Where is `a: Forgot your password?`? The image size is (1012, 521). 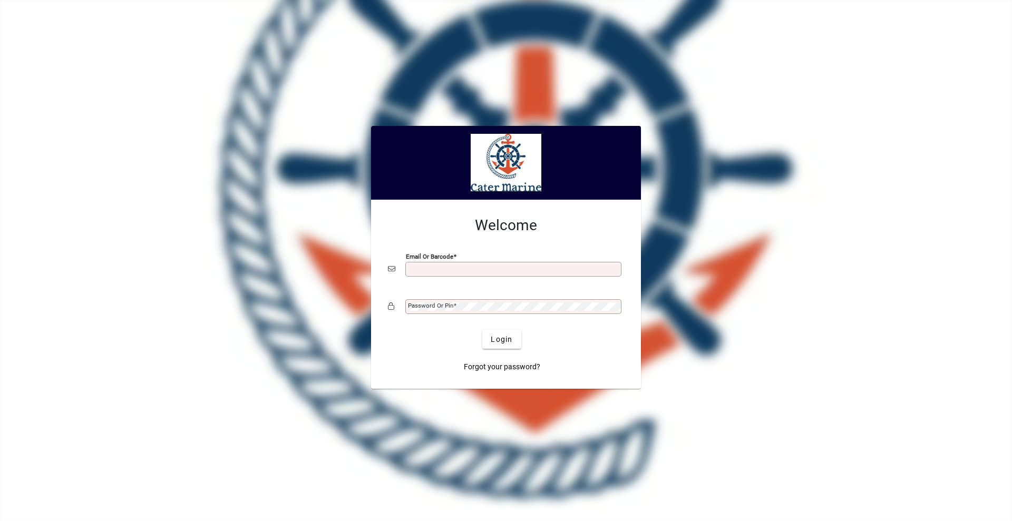
a: Forgot your password? is located at coordinates (502, 367).